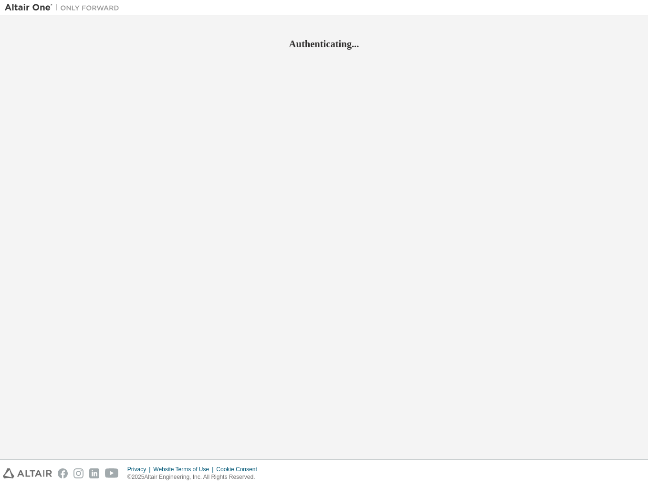 The width and height of the screenshot is (648, 487). What do you see at coordinates (27, 473) in the screenshot?
I see `img: altair_logo.svg` at bounding box center [27, 473].